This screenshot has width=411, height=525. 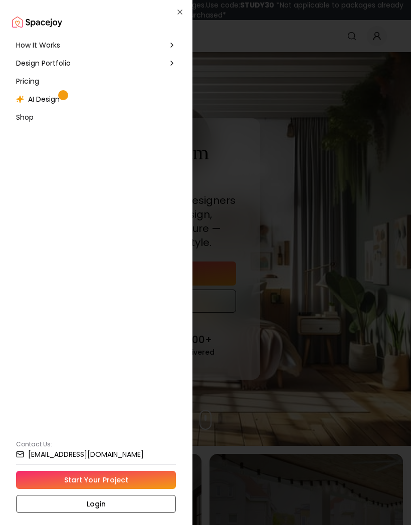 I want to click on span: Pricing, so click(x=28, y=81).